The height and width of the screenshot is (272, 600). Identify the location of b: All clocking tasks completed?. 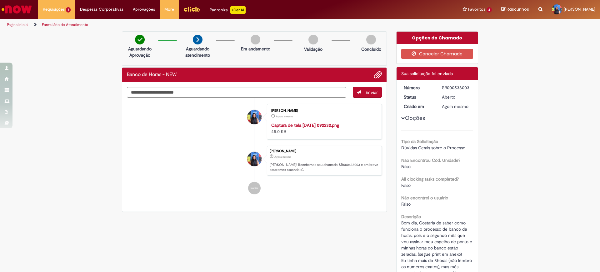
(430, 179).